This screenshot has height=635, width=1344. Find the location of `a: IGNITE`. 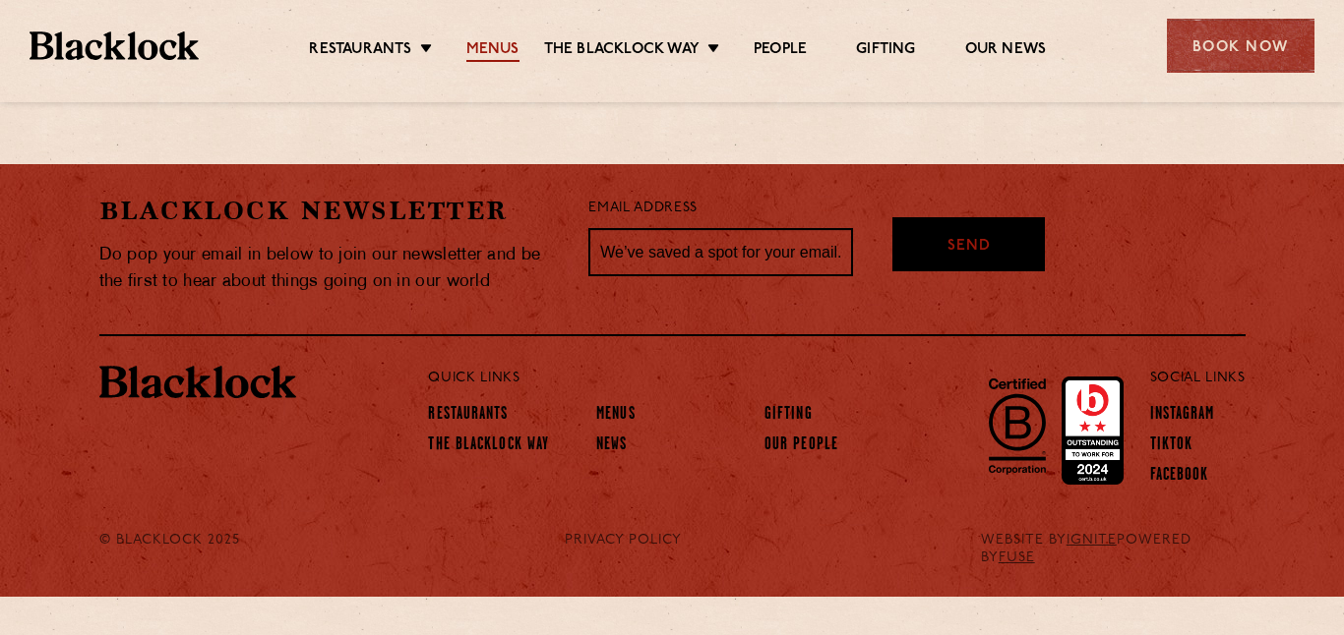

a: IGNITE is located at coordinates (1091, 540).